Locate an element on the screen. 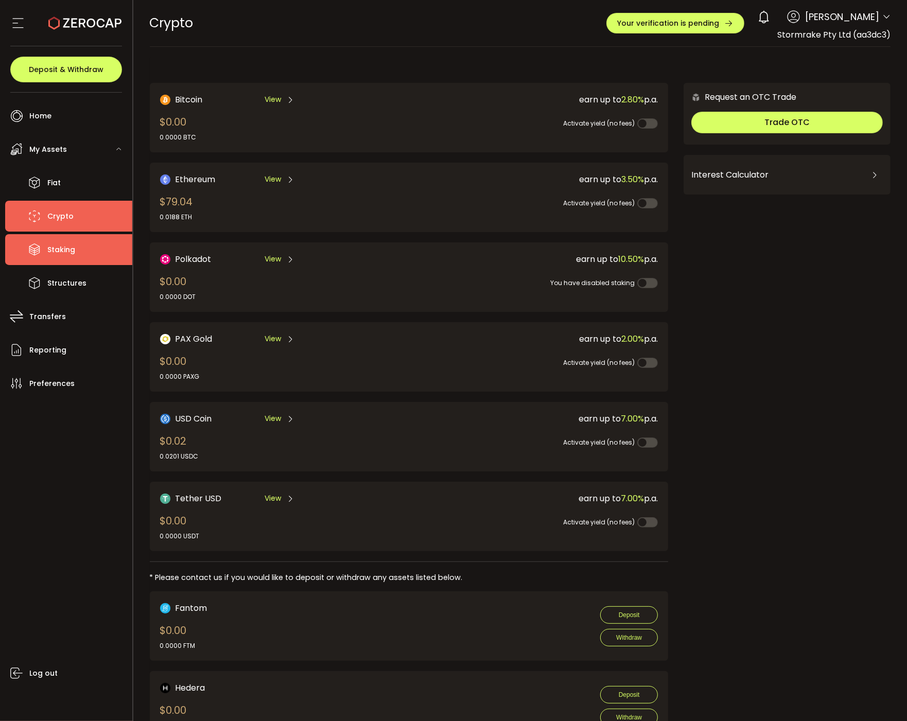 Image resolution: width=907 pixels, height=721 pixels. button: Withdraw is located at coordinates (629, 637).